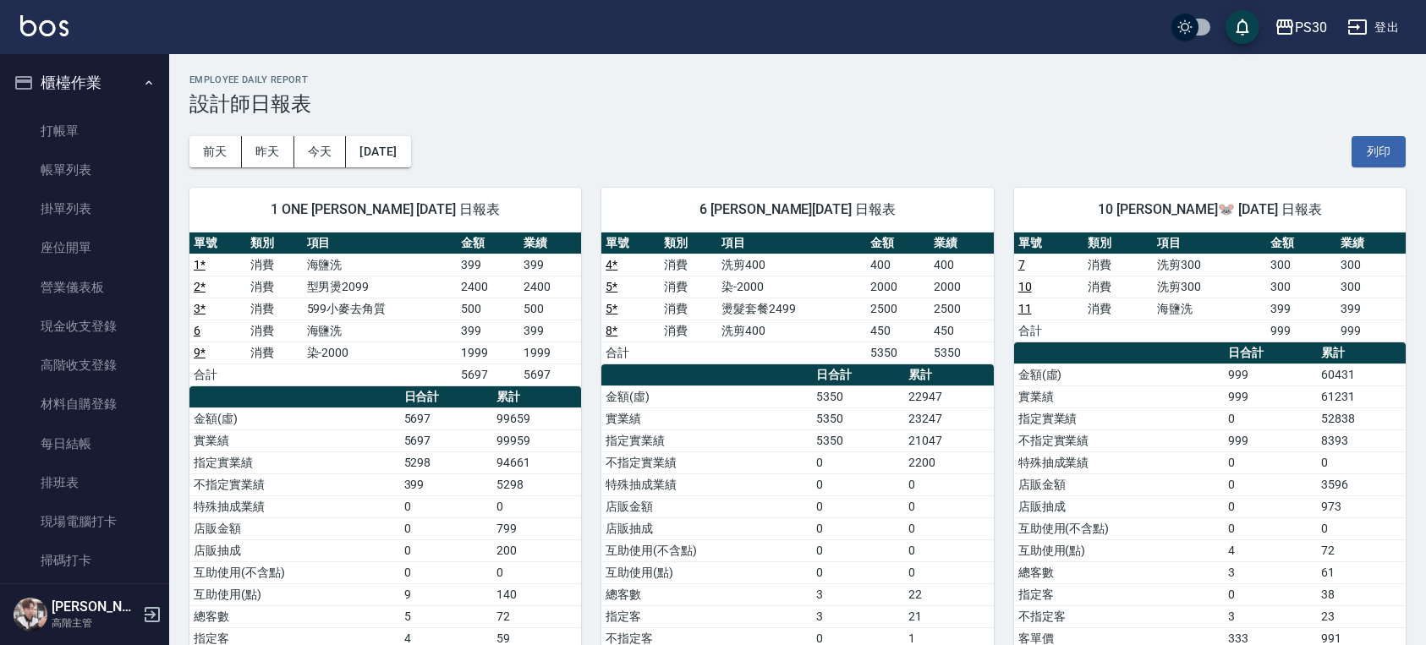  I want to click on a: 每日結帳, so click(85, 444).